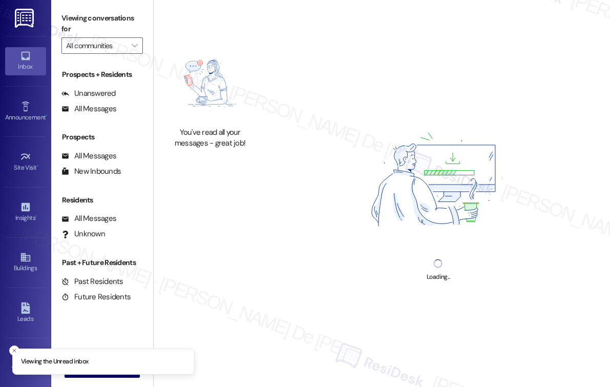 This screenshot has width=610, height=387. I want to click on div: Unanswered, so click(89, 93).